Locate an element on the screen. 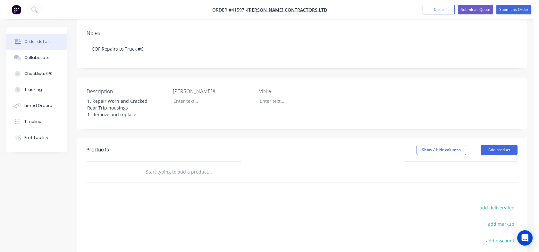 This screenshot has width=539, height=252. div: Timeline is located at coordinates (33, 122).